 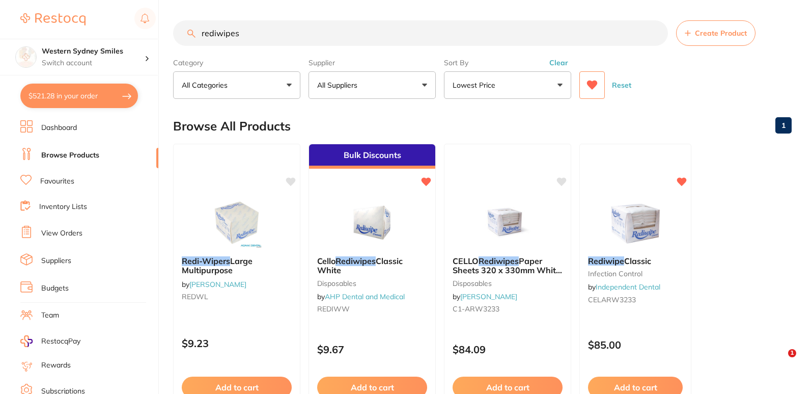 What do you see at coordinates (61, 341) in the screenshot?
I see `span: RestocqPay` at bounding box center [61, 341].